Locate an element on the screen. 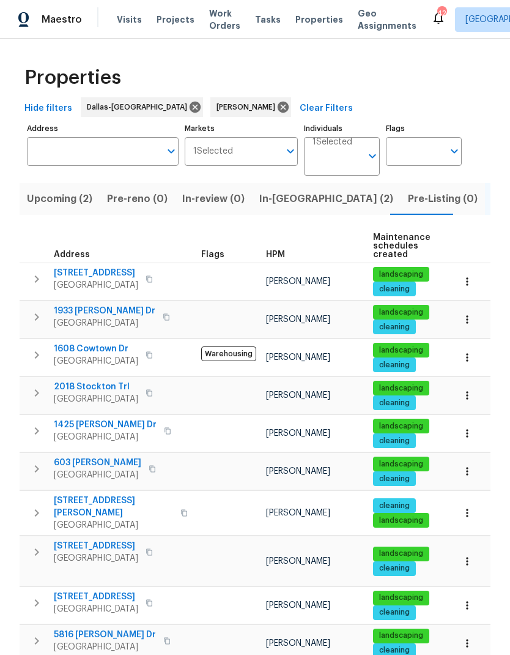  button: Hide filters is located at coordinates (48, 108).